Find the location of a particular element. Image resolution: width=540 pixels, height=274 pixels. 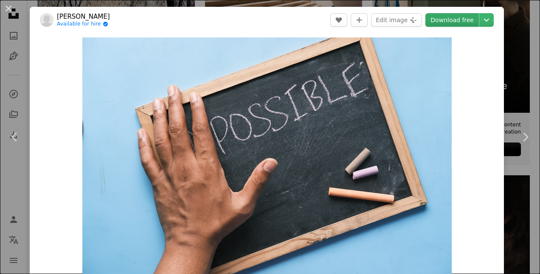

button: Edit image is located at coordinates (397, 20).